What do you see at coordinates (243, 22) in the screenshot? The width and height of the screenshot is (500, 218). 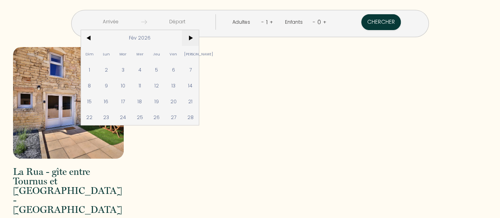 I see `div: Adultes` at bounding box center [243, 22].